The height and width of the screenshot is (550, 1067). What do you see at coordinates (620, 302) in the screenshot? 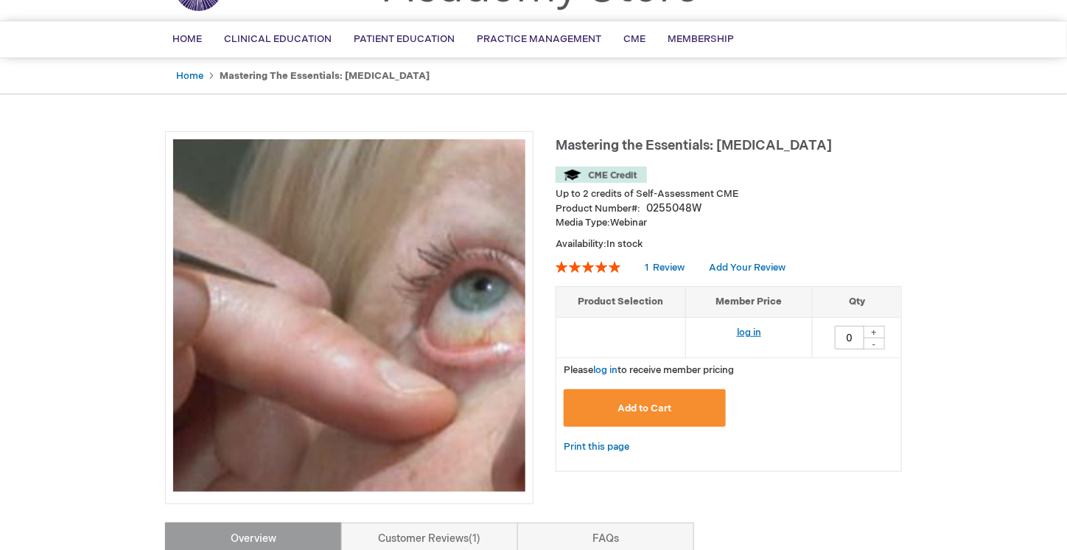
I see `th: Product Selection` at bounding box center [620, 302].